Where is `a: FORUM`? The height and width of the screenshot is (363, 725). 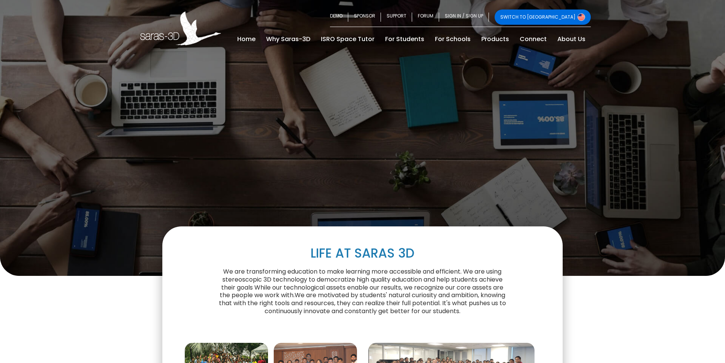
a: FORUM is located at coordinates (425, 17).